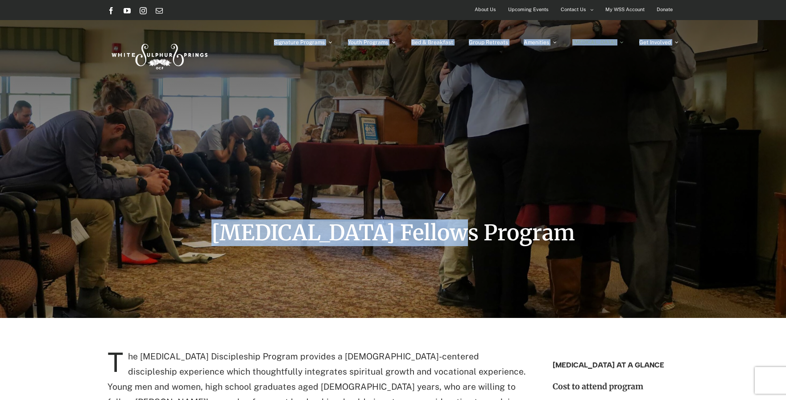 This screenshot has width=786, height=400. I want to click on a: Group Retreats, so click(488, 42).